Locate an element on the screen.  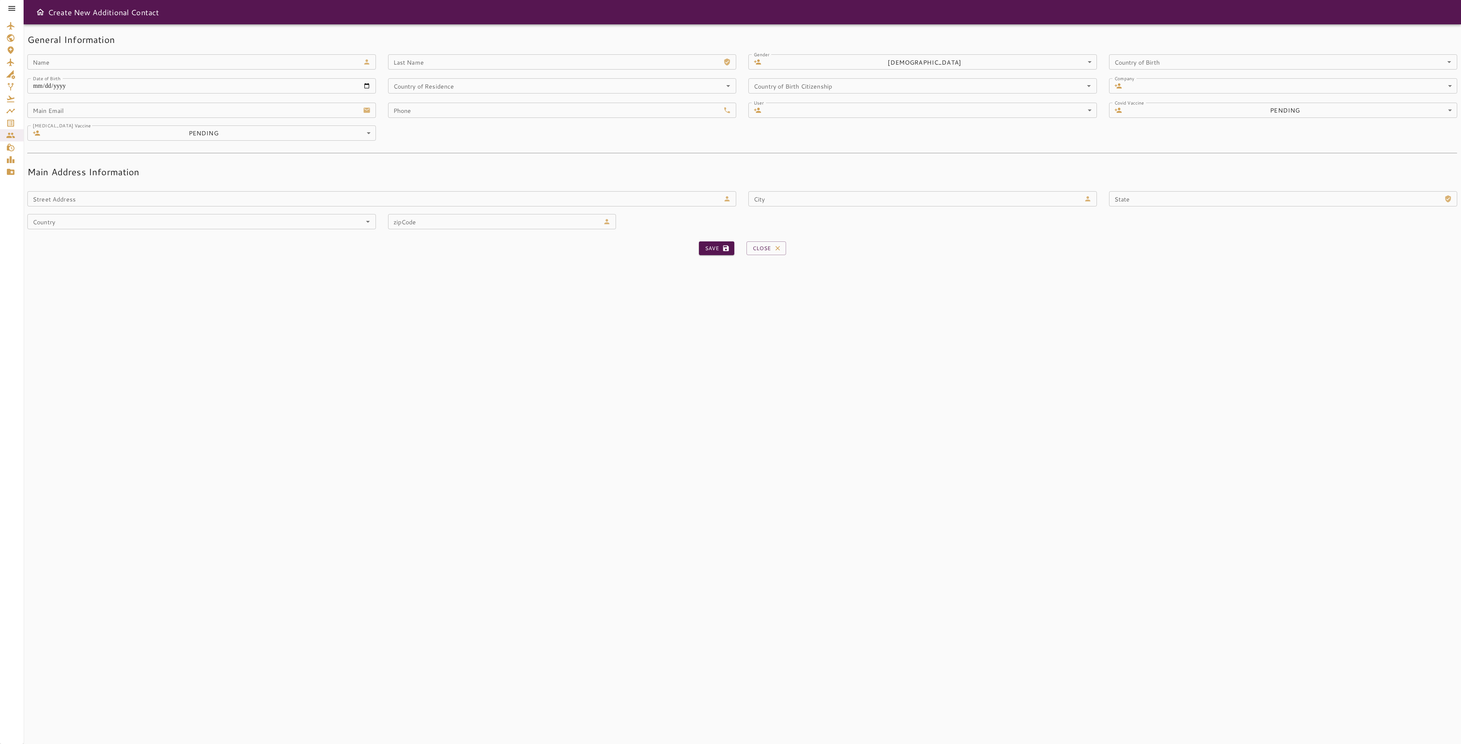
button: Save is located at coordinates (716, 248).